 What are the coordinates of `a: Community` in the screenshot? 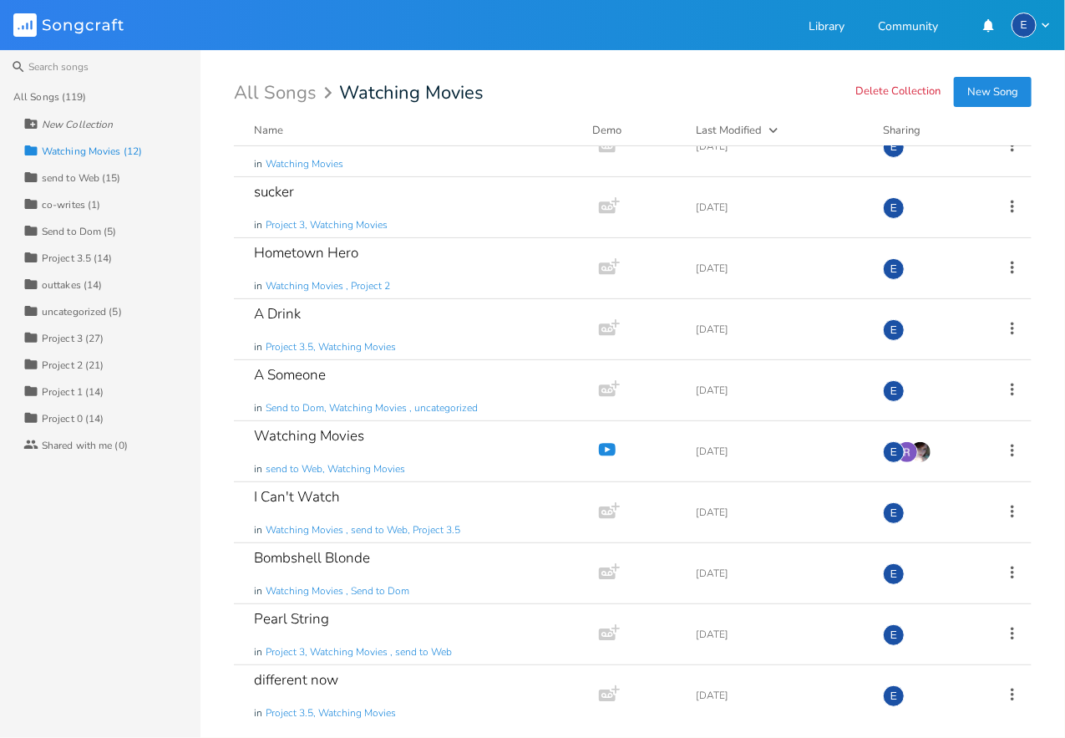 It's located at (908, 28).